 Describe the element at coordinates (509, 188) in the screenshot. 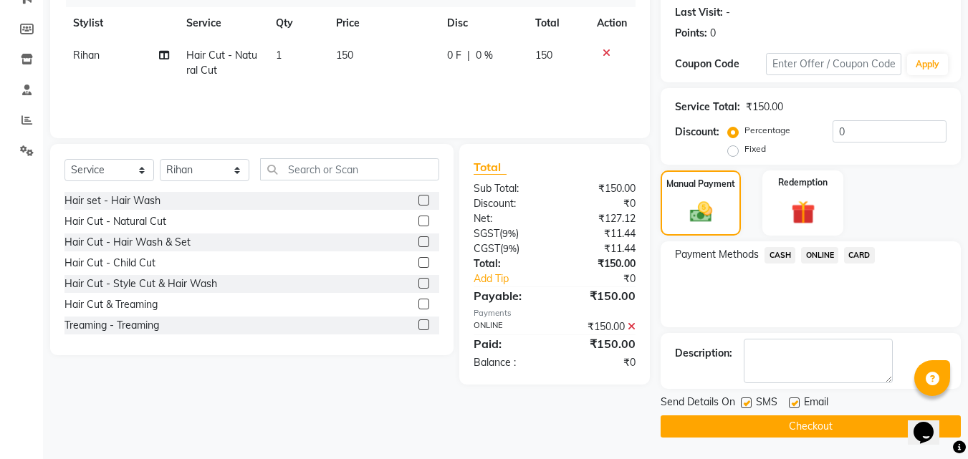

I see `div: Sub Total:` at that location.